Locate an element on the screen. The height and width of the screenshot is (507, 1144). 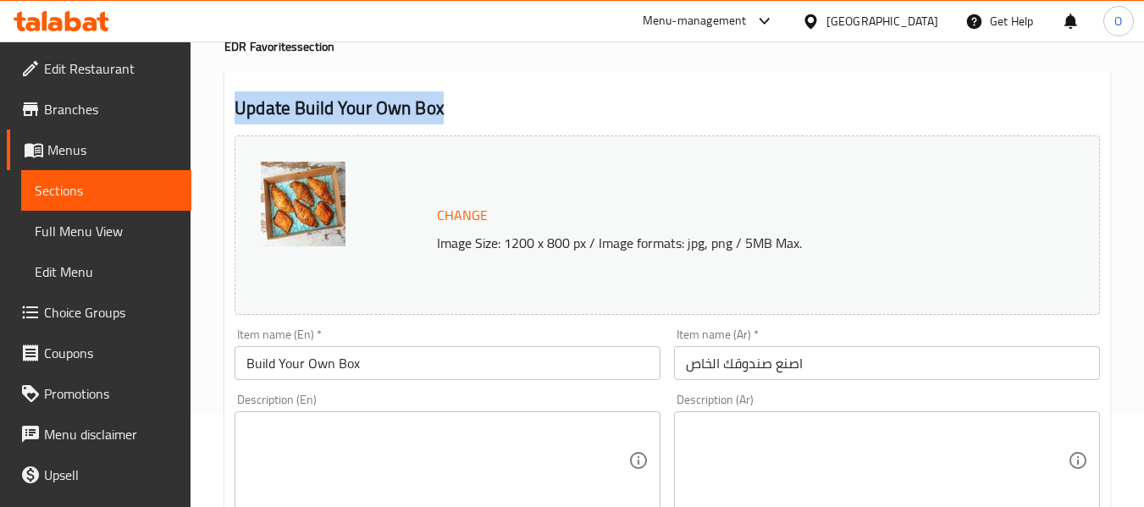
a: Choice Groups is located at coordinates (99, 313).